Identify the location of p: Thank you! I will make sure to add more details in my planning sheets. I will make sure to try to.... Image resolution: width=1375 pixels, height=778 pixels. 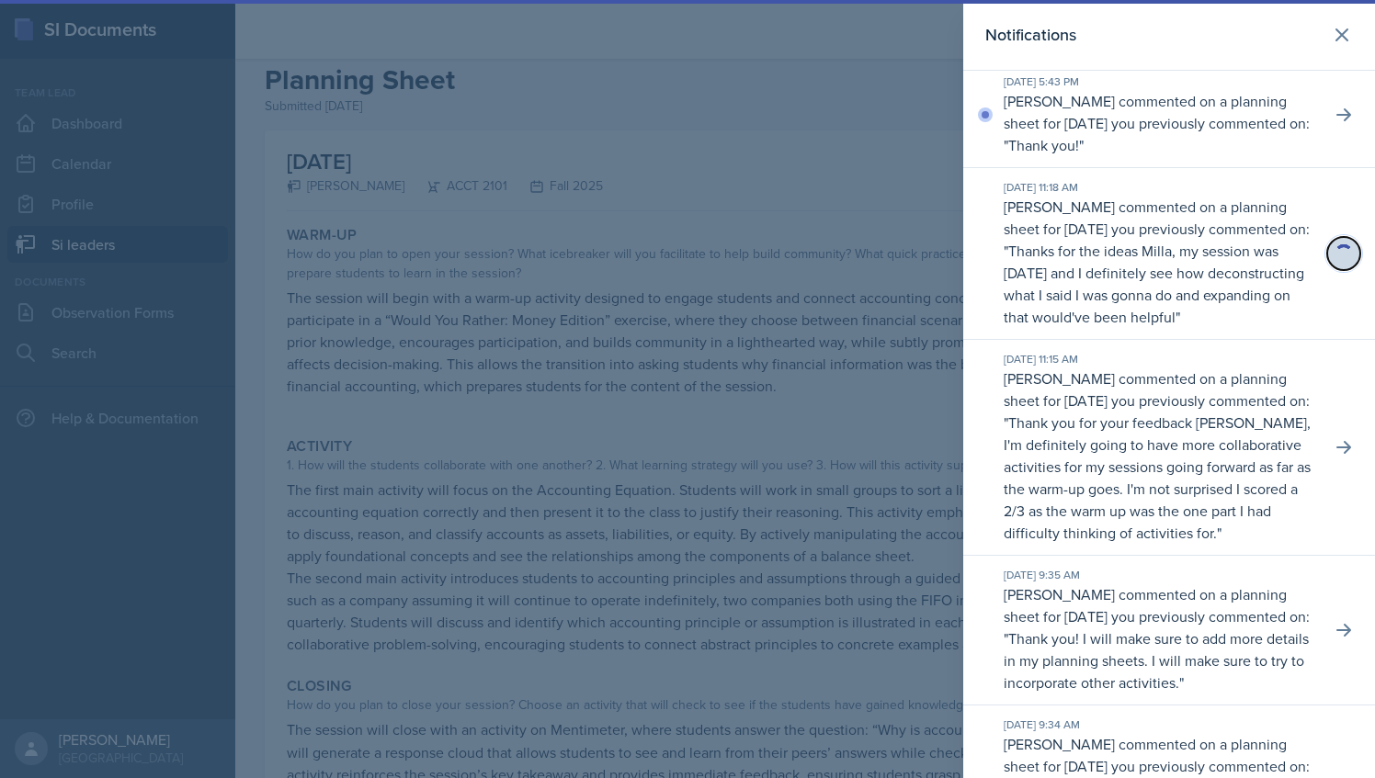
(1156, 661).